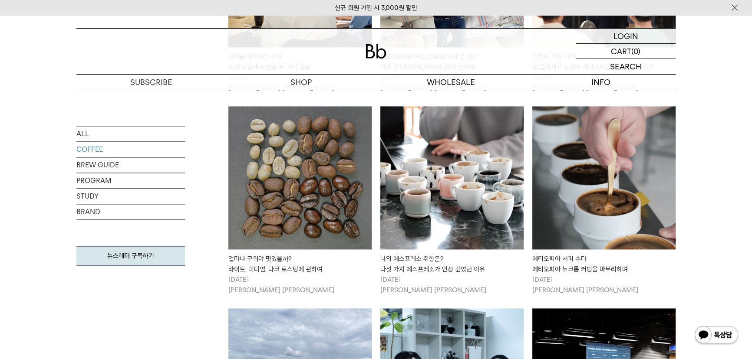 Image resolution: width=752 pixels, height=359 pixels. Describe the element at coordinates (376, 8) in the screenshot. I see `a: 신규 회원 가입 시 3,000원 할인` at that location.